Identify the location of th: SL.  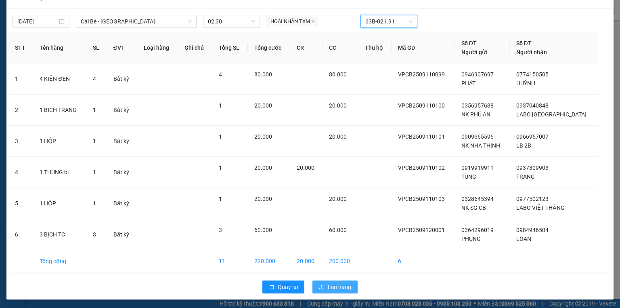
(97, 48).